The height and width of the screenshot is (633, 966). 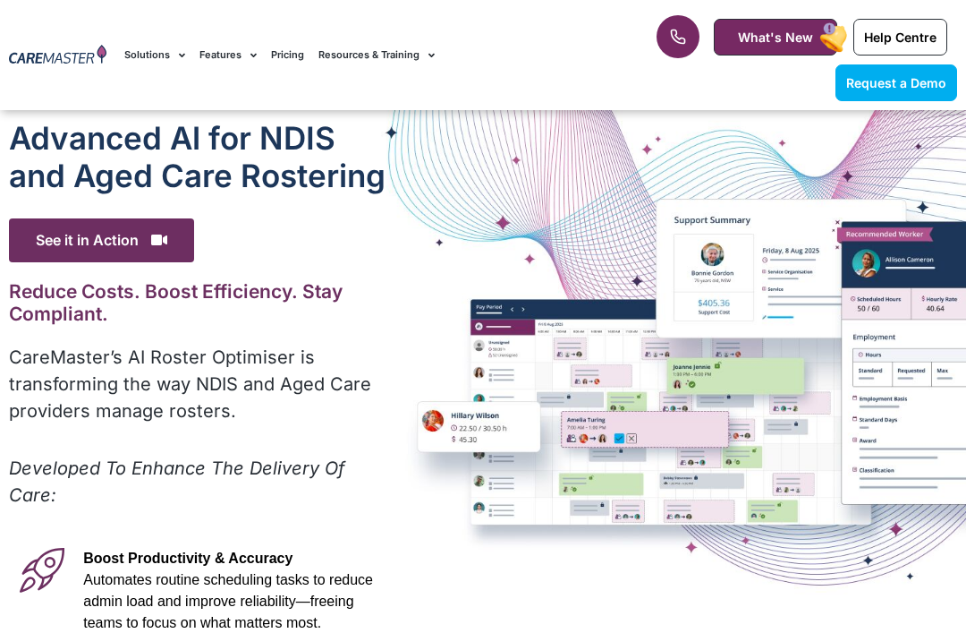 What do you see at coordinates (198, 384) in the screenshot?
I see `p: CareMaster’s AI Roster Optimiser is transforming the way NDIS and Aged Care providers manage rost...` at bounding box center [198, 384].